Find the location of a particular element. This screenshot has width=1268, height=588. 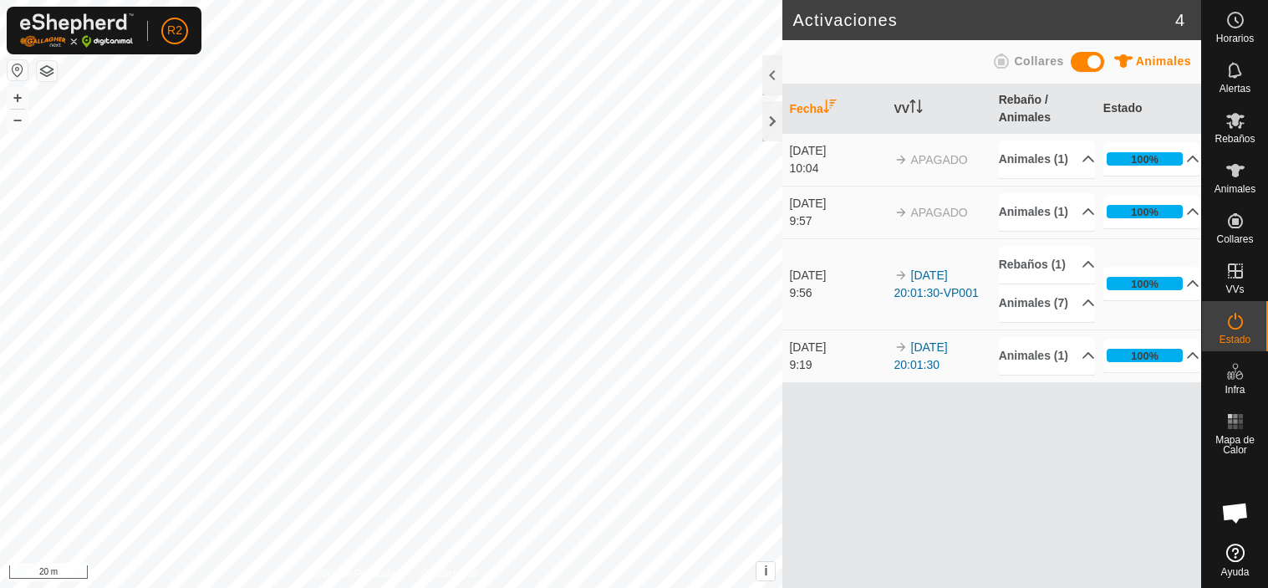

img: Logo Gallagher is located at coordinates (77, 30).